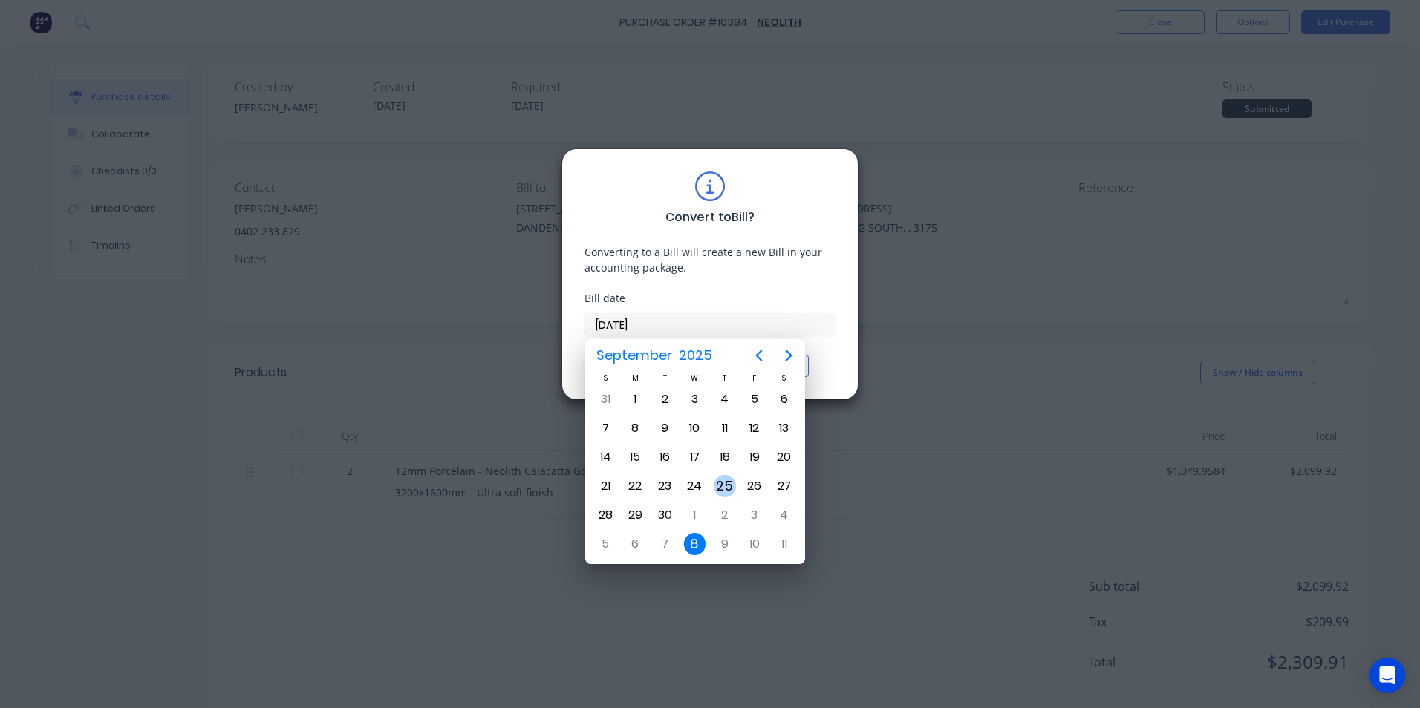 The width and height of the screenshot is (1420, 708). Describe the element at coordinates (784, 399) in the screenshot. I see `div: Saturday, September 6, 2025` at that location.